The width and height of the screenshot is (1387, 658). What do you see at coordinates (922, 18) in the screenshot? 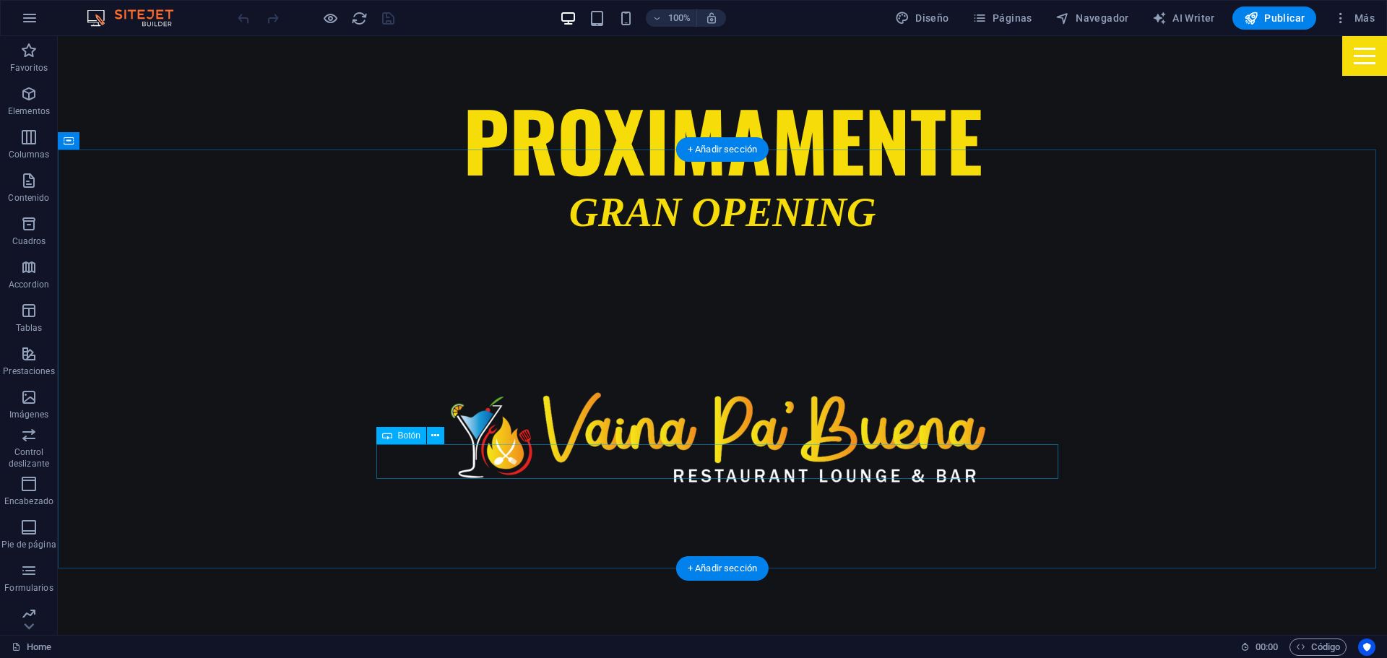
I see `button: Diseño` at bounding box center [922, 18].